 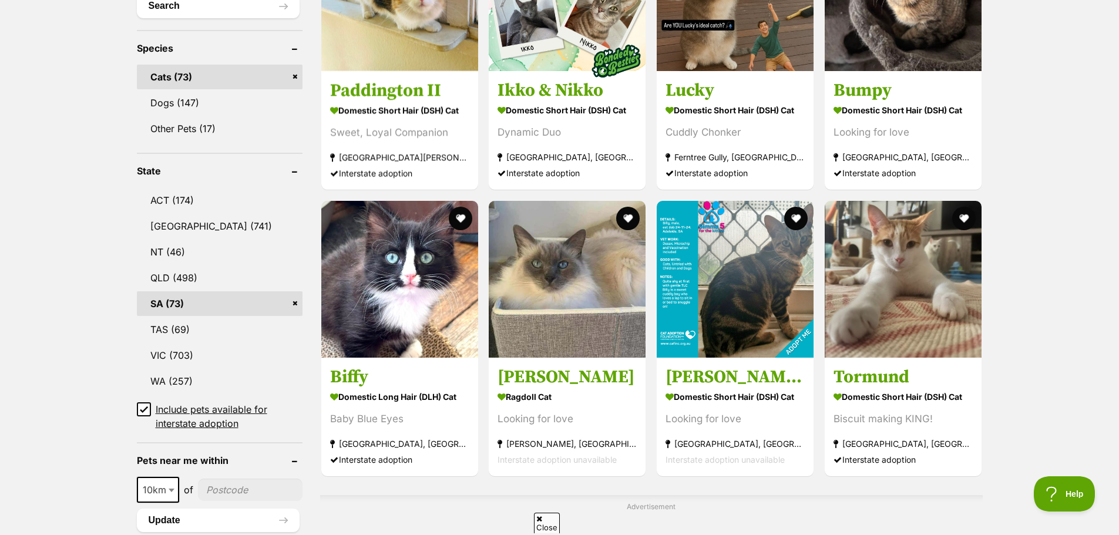 What do you see at coordinates (399, 377) in the screenshot?
I see `h3: Biffy` at bounding box center [399, 377].